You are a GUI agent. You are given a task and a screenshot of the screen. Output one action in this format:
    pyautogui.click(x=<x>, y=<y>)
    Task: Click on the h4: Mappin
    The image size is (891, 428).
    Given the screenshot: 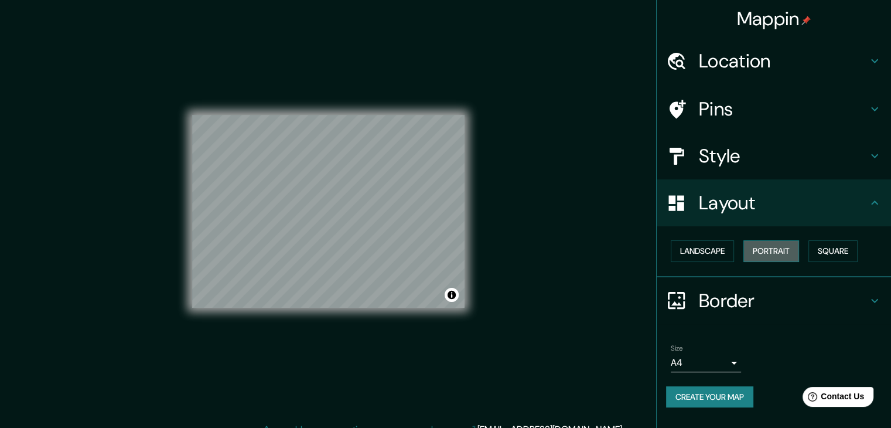 What is the action you would take?
    pyautogui.click(x=774, y=19)
    